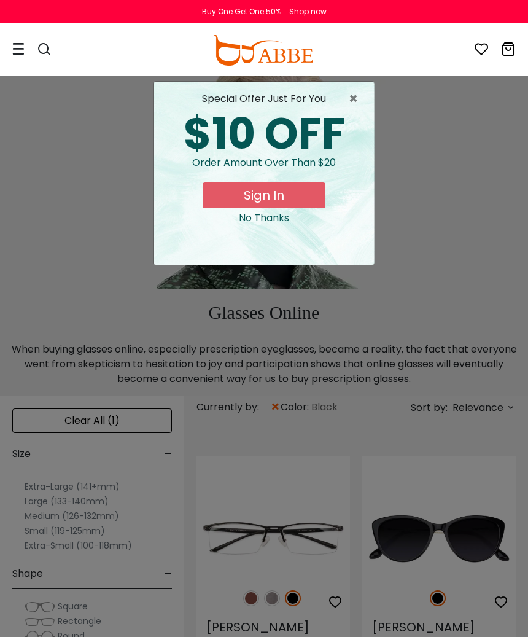 The image size is (528, 637). Describe the element at coordinates (264, 169) in the screenshot. I see `div: Order amount over than $20` at that location.